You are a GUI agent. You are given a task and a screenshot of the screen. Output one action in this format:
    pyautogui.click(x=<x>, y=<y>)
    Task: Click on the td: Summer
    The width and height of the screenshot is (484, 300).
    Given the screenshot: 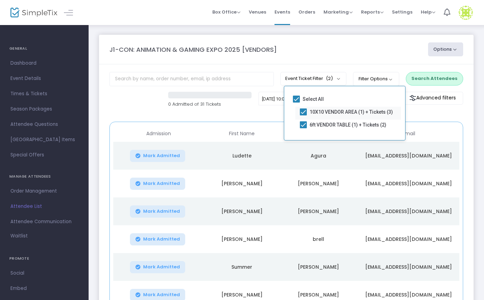 What is the action you would take?
    pyautogui.click(x=242, y=267)
    